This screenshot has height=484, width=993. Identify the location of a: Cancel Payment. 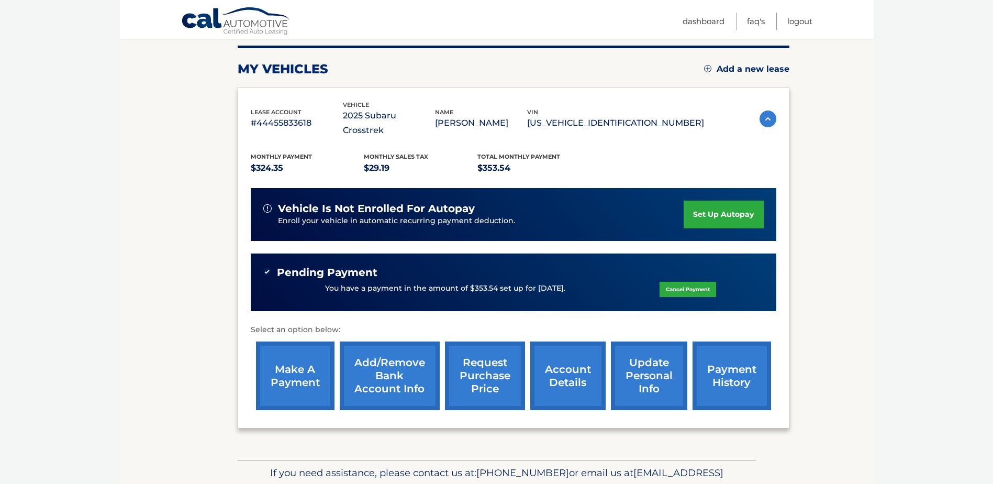
(688, 289).